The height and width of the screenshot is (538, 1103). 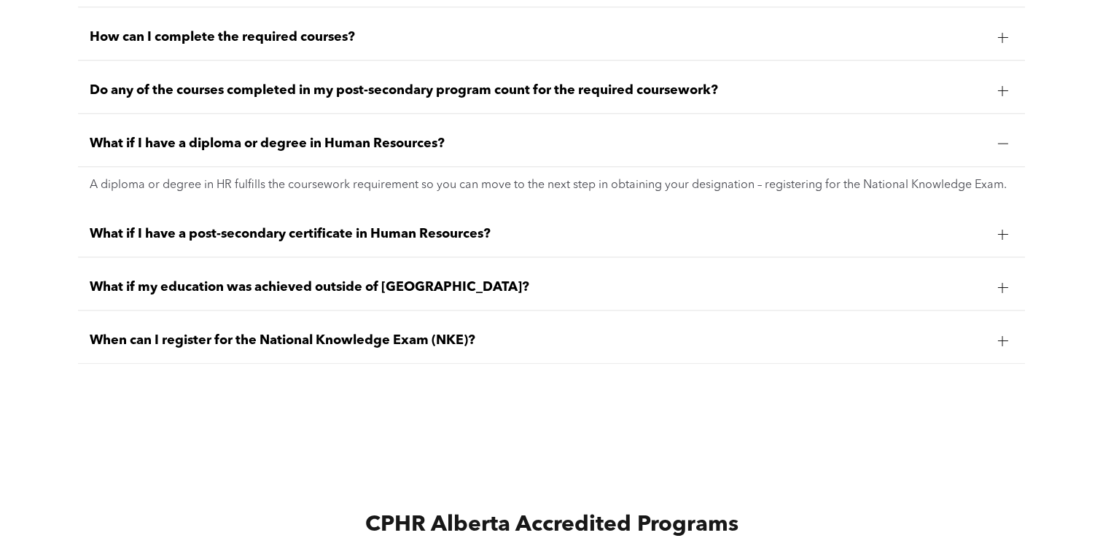 I want to click on span: CPHR Alberta Accredited Programs, so click(x=551, y=525).